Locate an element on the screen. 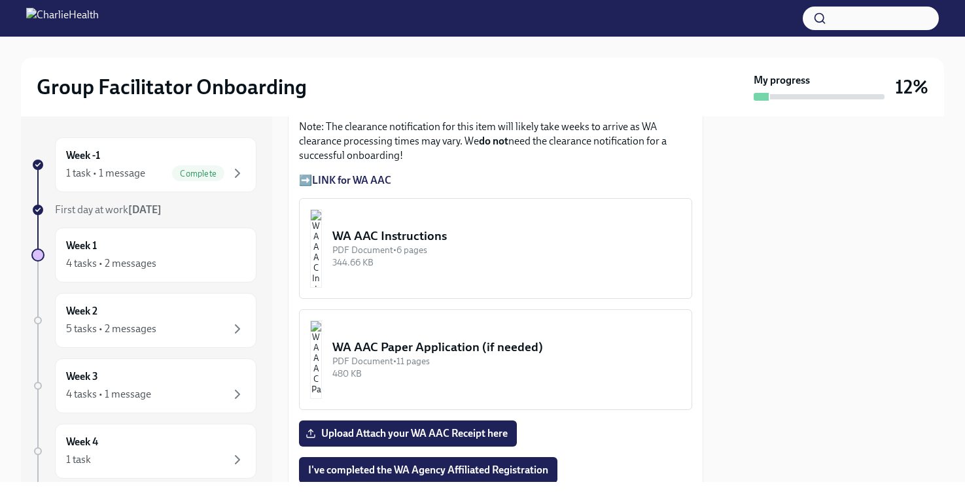  span: Upload Attach your WA AAC Receipt here is located at coordinates (408, 434).